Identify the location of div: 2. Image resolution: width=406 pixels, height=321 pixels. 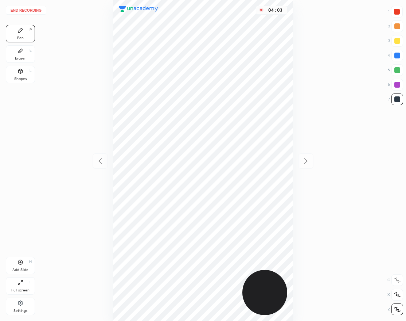
(396, 26).